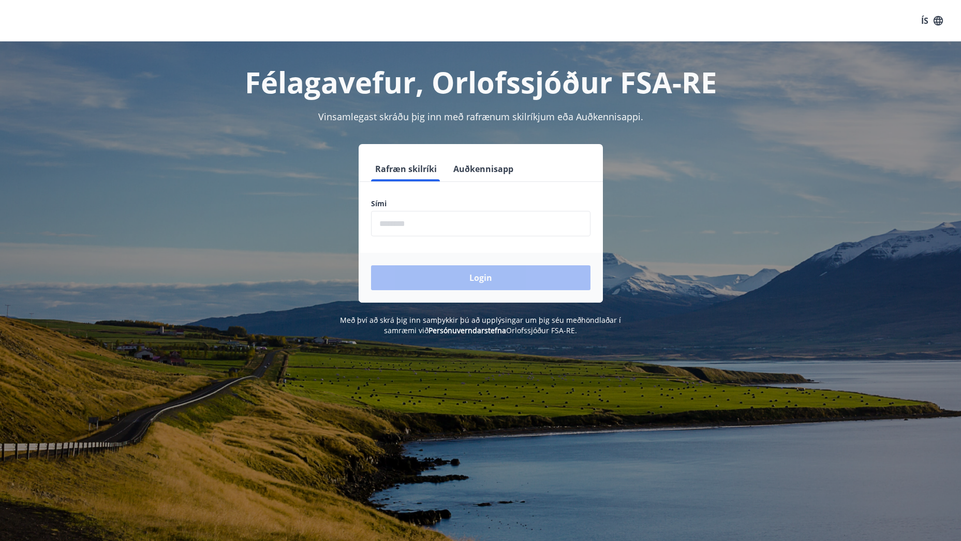 The image size is (961, 541). Describe the element at coordinates (480, 325) in the screenshot. I see `span: Með því að skrá þig inn samþykkir þú að upplýsingar um þig séu meðhöndlaðar í samræmi við Orlofss...` at that location.